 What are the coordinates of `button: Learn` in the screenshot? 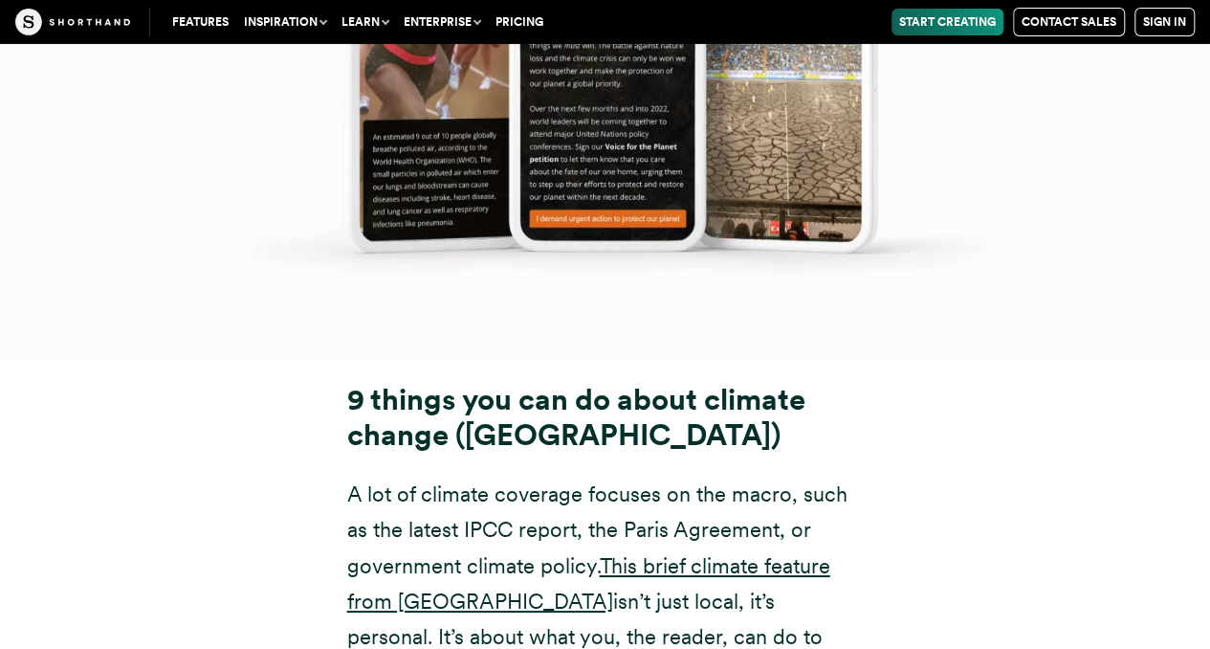 It's located at (365, 22).